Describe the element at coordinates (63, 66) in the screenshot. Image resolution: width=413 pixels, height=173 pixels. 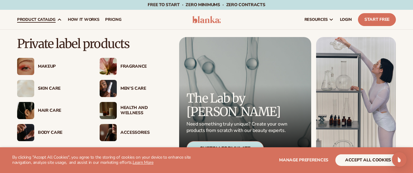
I see `div: Makeup` at that location.